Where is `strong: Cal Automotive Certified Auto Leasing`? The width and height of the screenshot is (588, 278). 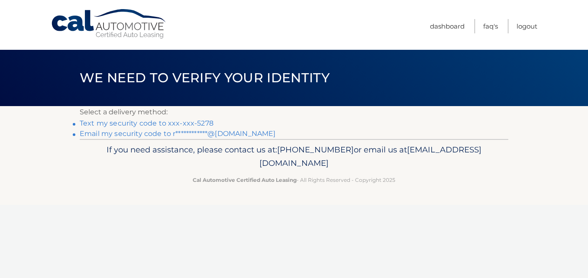 strong: Cal Automotive Certified Auto Leasing is located at coordinates (245, 180).